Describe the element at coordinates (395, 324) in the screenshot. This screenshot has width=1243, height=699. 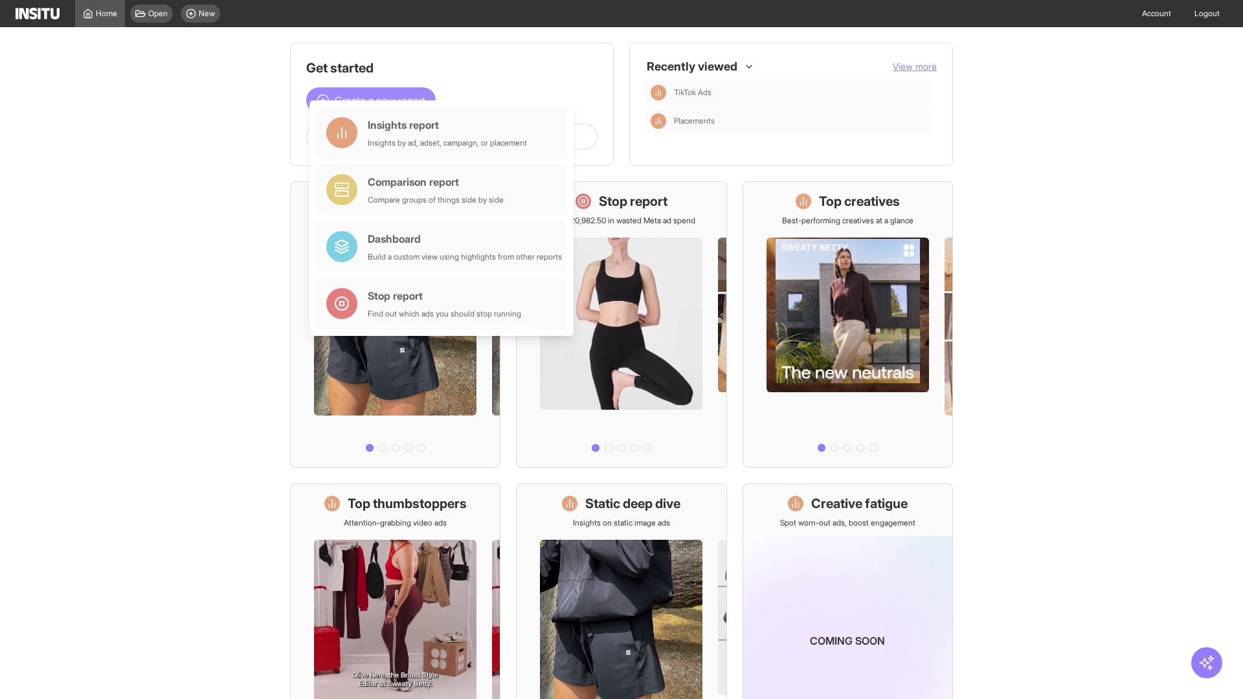
I see `a: What's live nowSee all active ads instantly` at that location.